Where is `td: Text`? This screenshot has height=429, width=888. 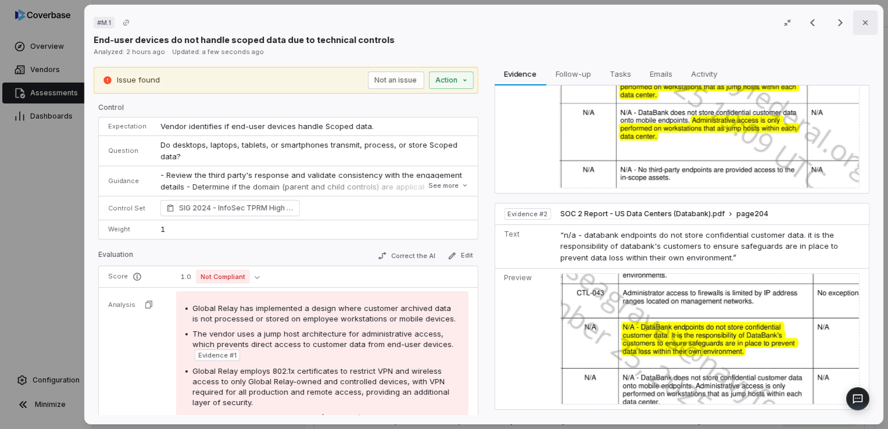
td: Text is located at coordinates (525, 246).